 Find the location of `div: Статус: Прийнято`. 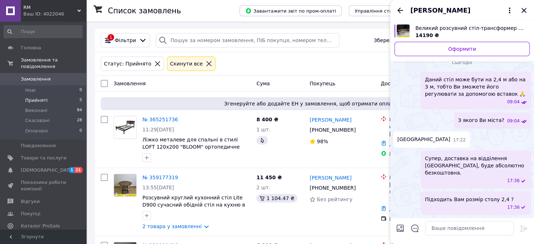

div: Статус: Прийнято is located at coordinates (128, 64).